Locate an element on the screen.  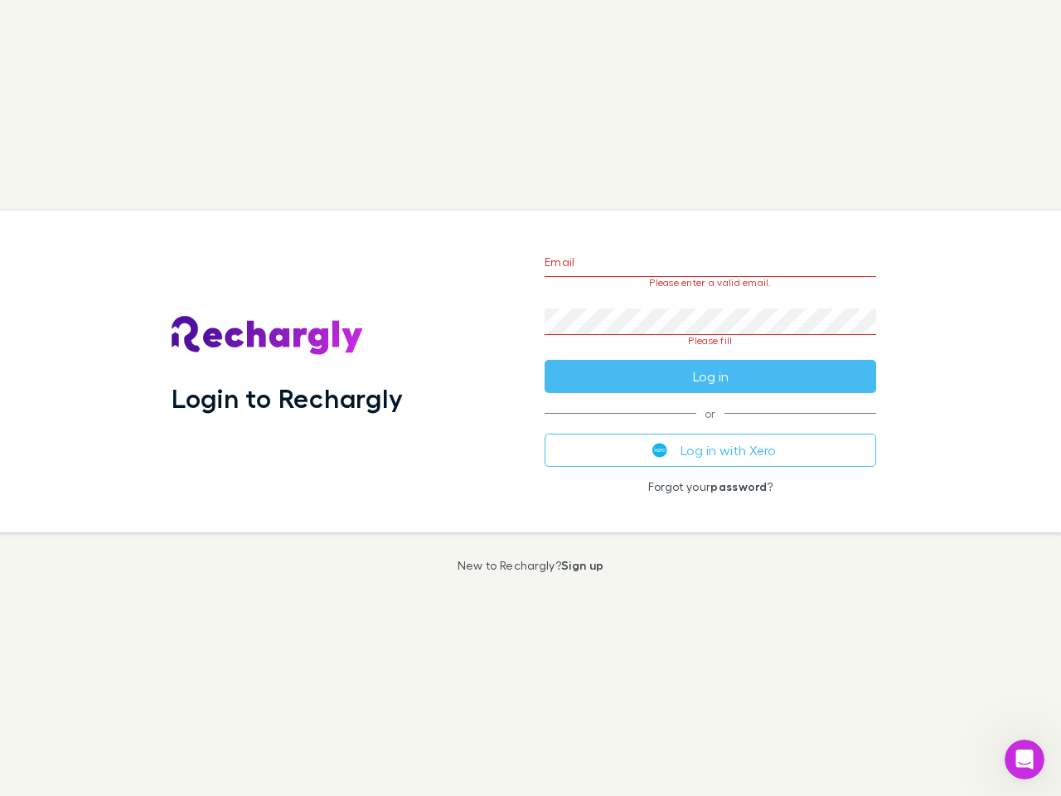
span: or is located at coordinates (711, 413).